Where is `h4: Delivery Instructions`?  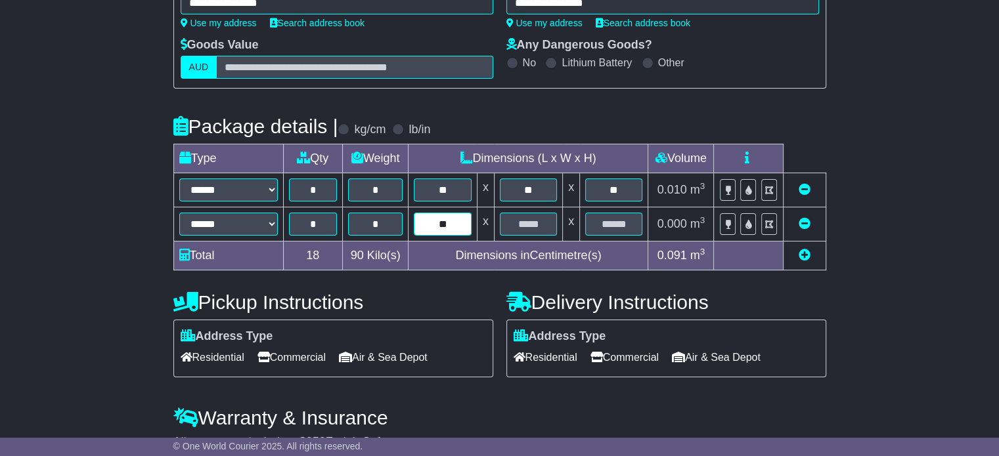 h4: Delivery Instructions is located at coordinates (666, 302).